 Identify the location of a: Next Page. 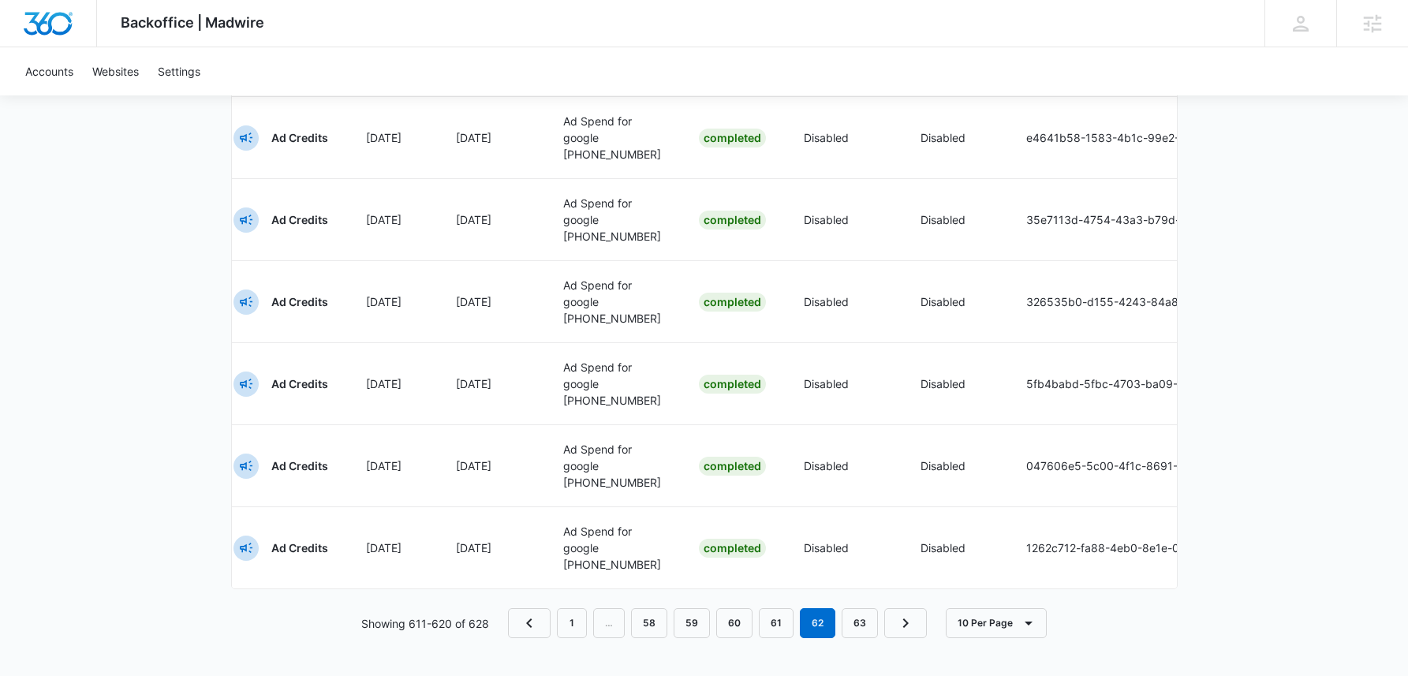
(906, 623).